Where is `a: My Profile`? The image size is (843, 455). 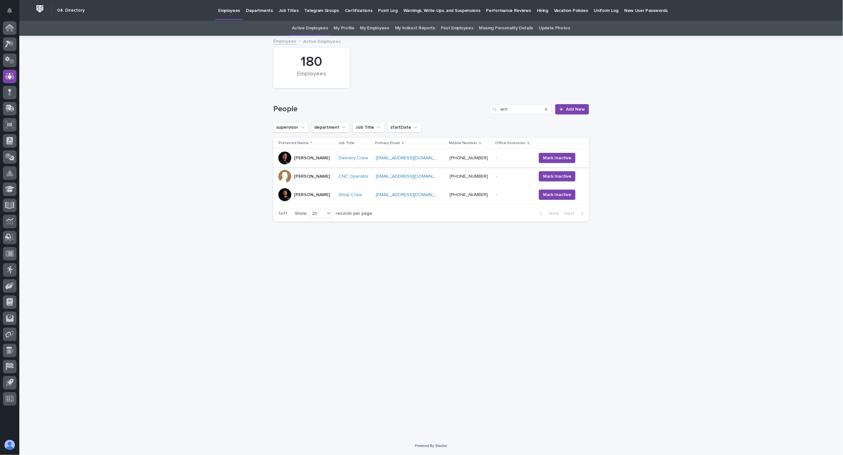
a: My Profile is located at coordinates (344, 28).